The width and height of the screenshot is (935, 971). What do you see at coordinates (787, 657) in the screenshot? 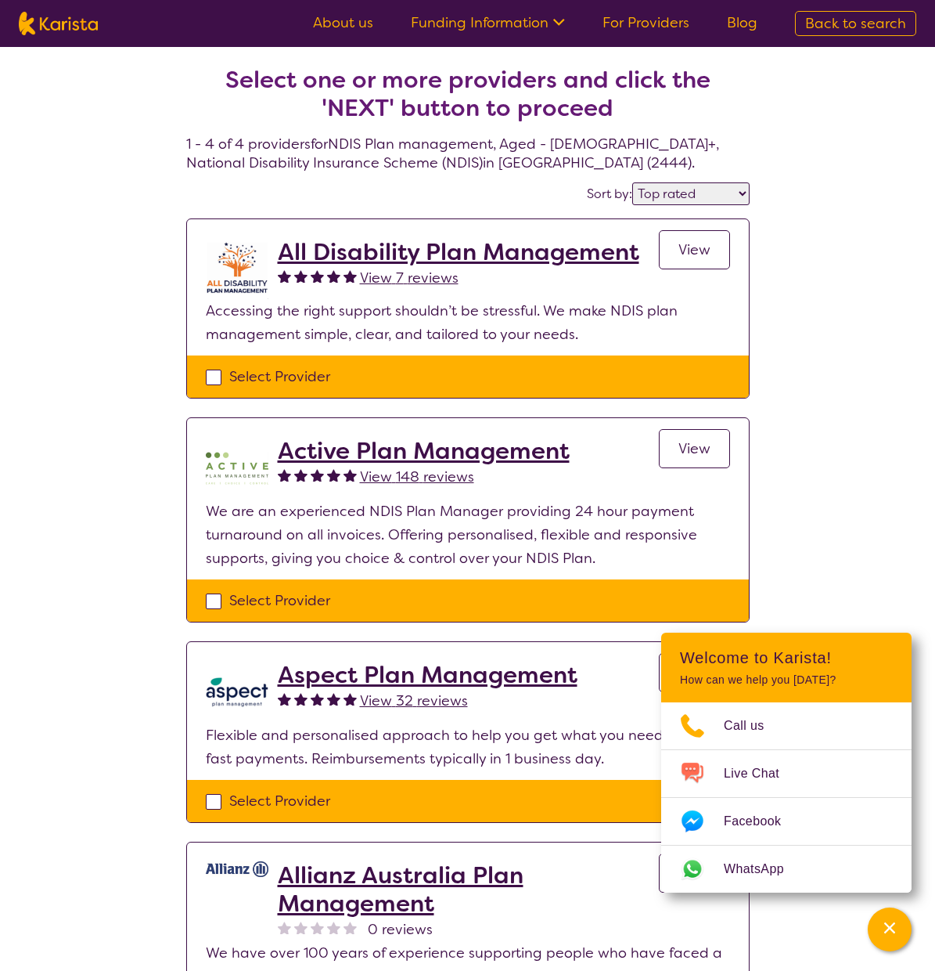
I see `h2: Welcome to Karista!` at bounding box center [787, 657].